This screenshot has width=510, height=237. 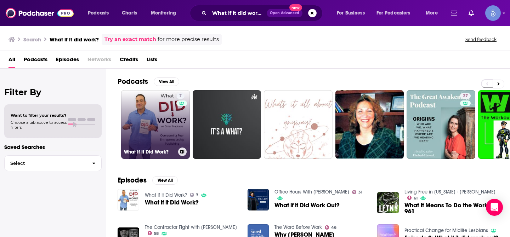 I want to click on span: What It Means To Do the Work - EP 961, so click(x=452, y=209).